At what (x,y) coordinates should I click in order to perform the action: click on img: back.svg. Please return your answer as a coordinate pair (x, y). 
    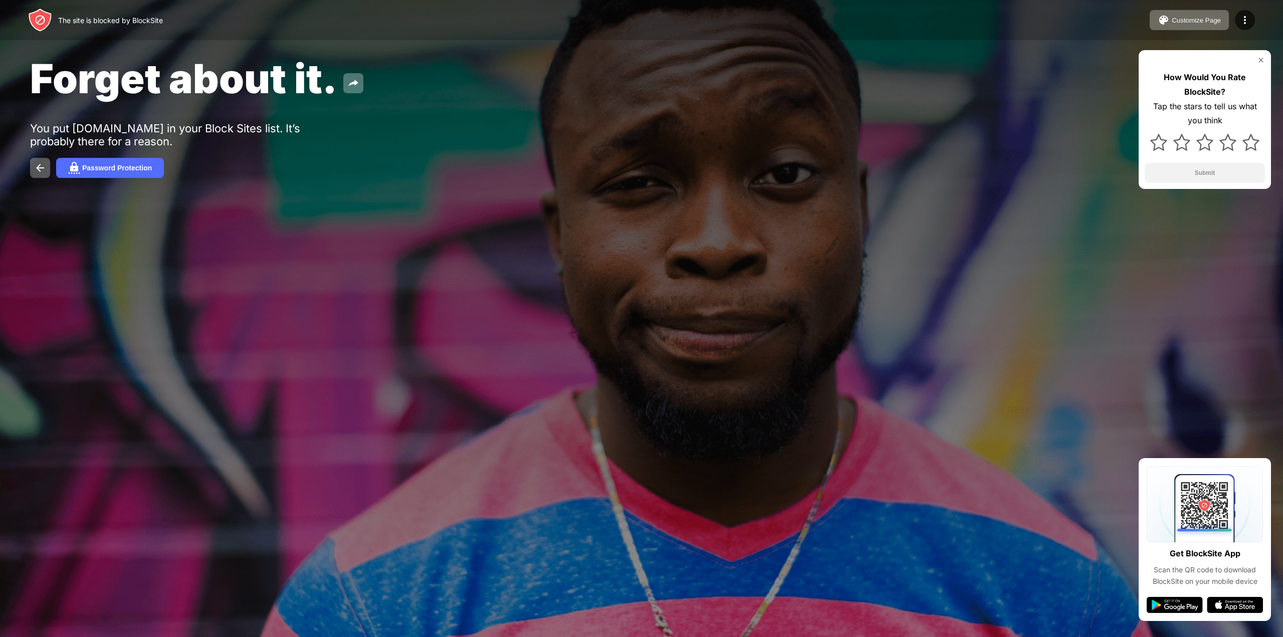
    Looking at the image, I should click on (40, 168).